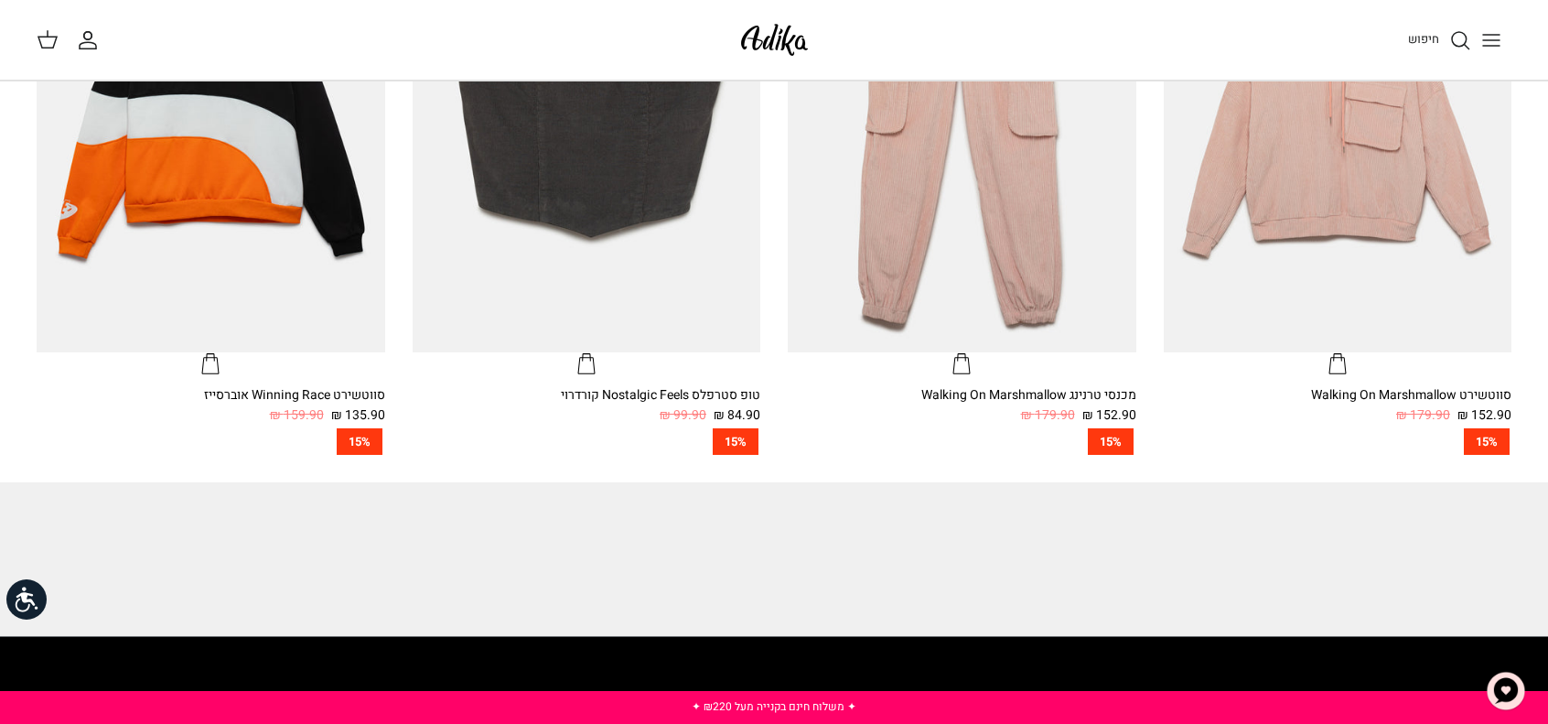  Describe the element at coordinates (961, 405) in the screenshot. I see `a: מכנסי טרנינג Walking On Marshmallow 152.90 ₪ 179.90 ₪` at that location.